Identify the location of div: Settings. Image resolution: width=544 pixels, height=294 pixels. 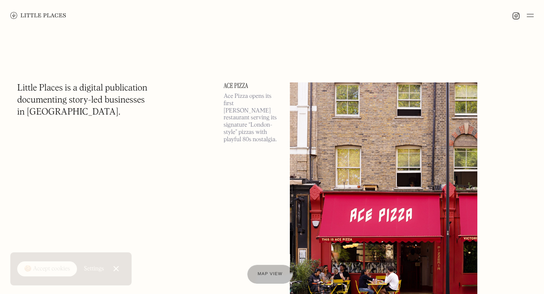
(94, 269).